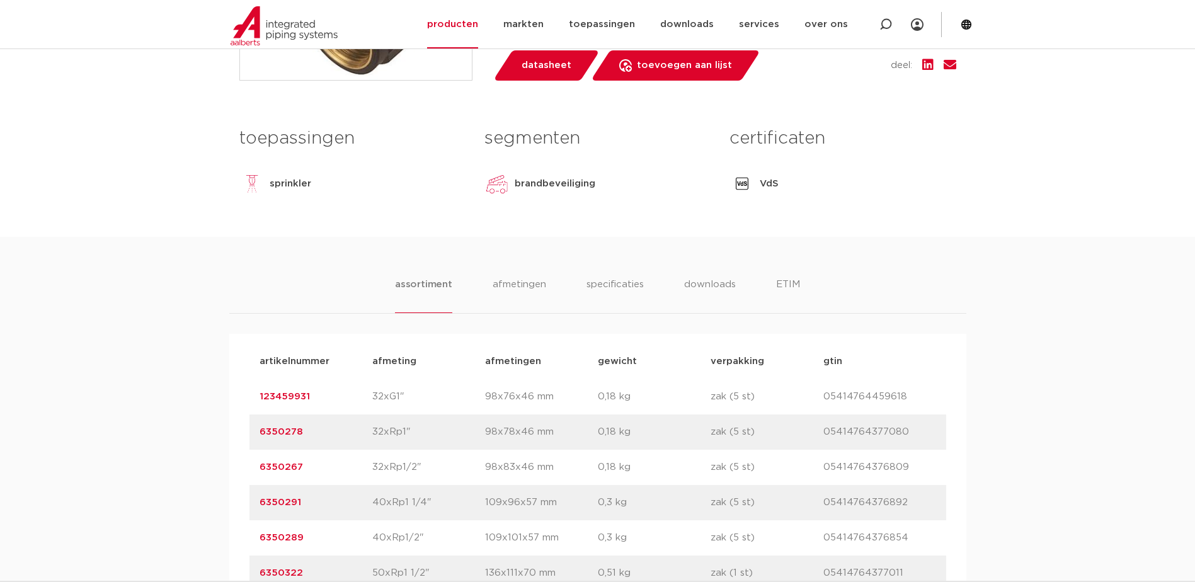 The width and height of the screenshot is (1195, 582). I want to click on p: artikelnummer, so click(316, 362).